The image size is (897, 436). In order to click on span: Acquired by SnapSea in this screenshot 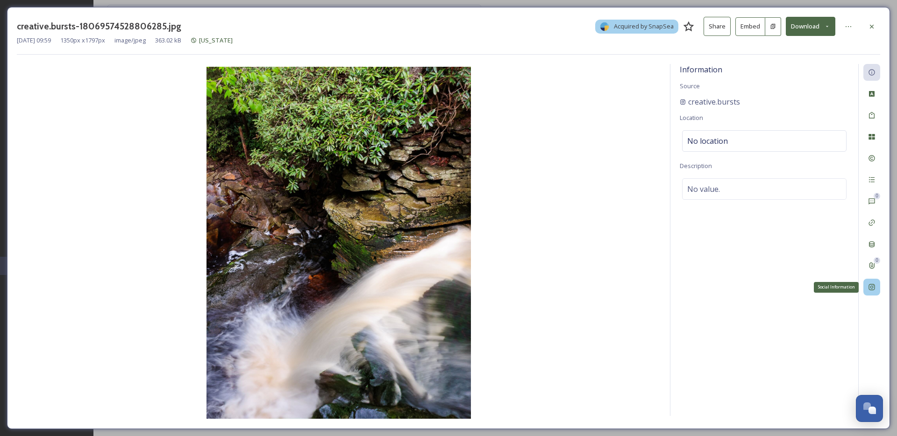, I will do `click(644, 26)`.